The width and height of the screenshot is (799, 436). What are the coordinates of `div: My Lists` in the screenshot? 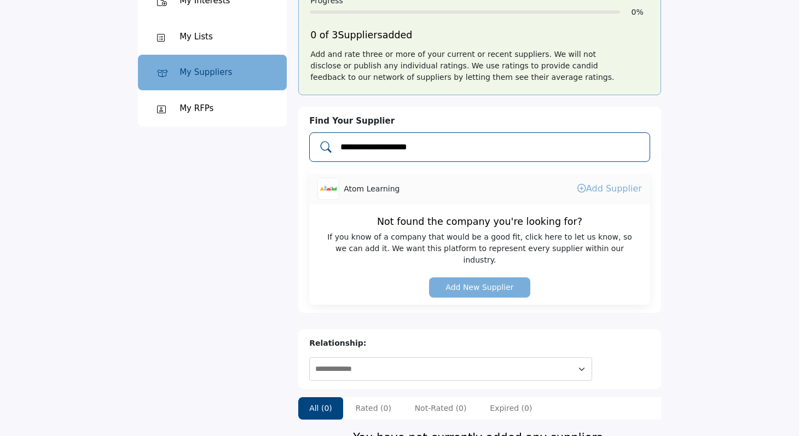 It's located at (196, 37).